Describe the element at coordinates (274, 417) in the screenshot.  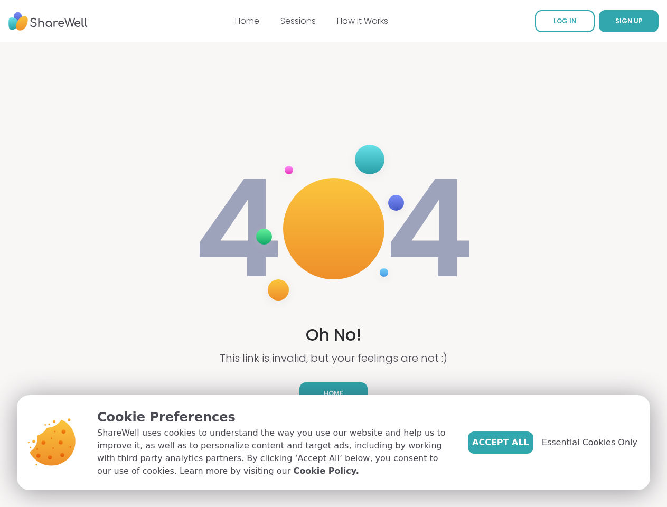
I see `p: Cookie Preferences` at that location.